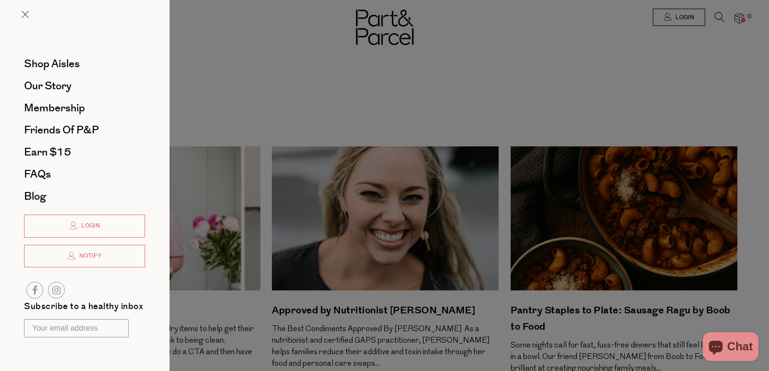 This screenshot has height=371, width=769. What do you see at coordinates (85, 64) in the screenshot?
I see `a: Shop Aisles` at bounding box center [85, 64].